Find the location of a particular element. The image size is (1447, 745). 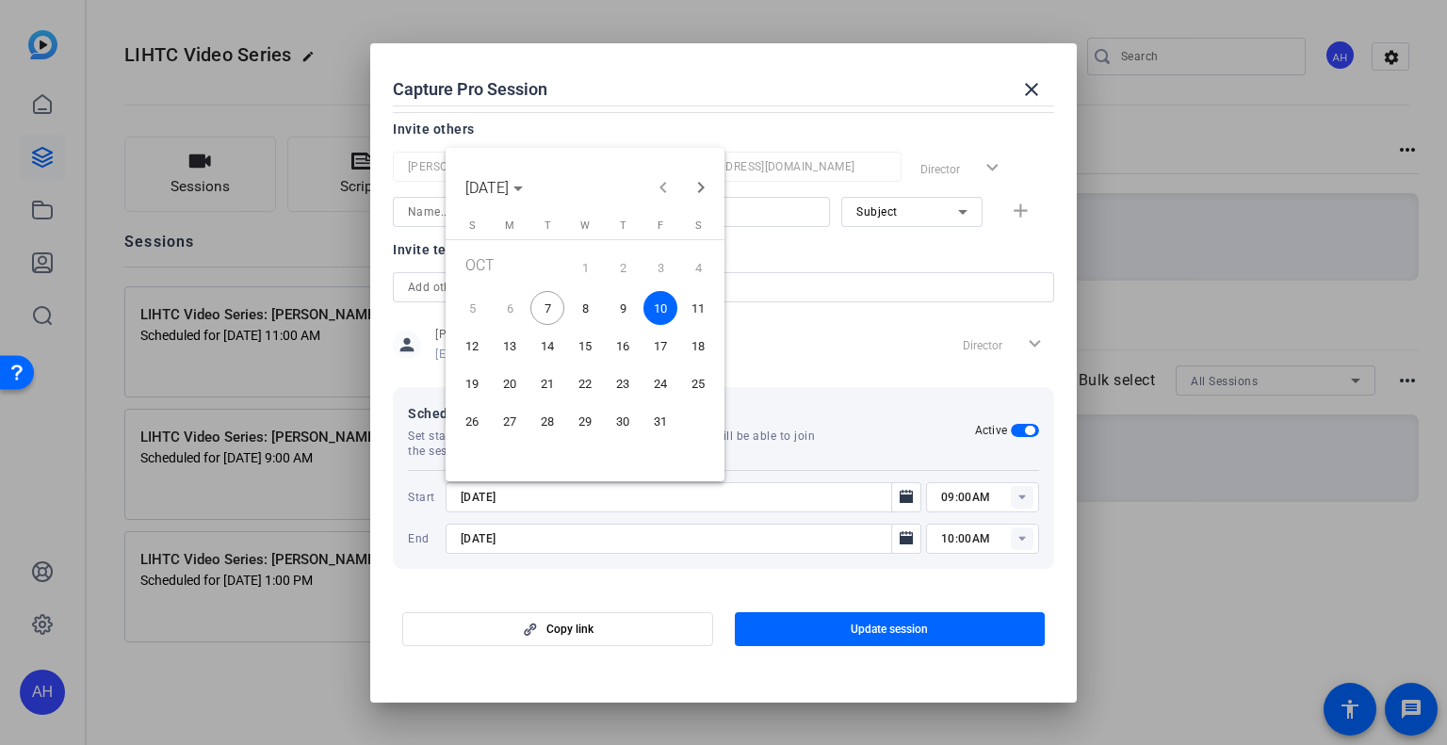

button: October 7, 2025 is located at coordinates (547, 308).